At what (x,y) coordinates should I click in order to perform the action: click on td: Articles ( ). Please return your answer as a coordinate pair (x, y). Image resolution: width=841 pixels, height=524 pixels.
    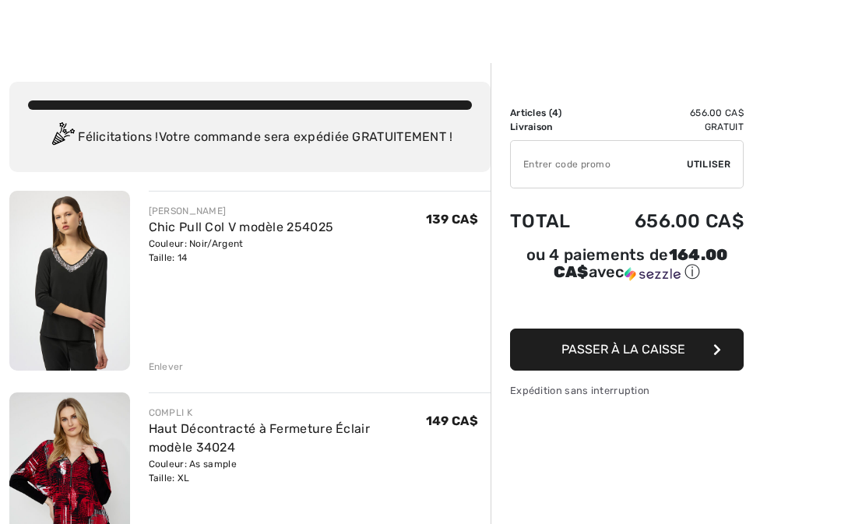
    Looking at the image, I should click on (551, 113).